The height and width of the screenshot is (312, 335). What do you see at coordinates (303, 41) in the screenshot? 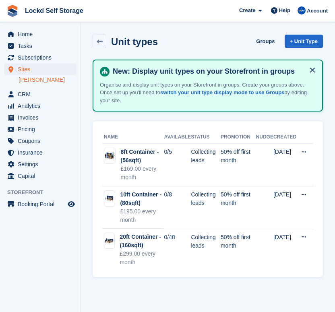
I see `a: + Unit Type` at bounding box center [303, 41].